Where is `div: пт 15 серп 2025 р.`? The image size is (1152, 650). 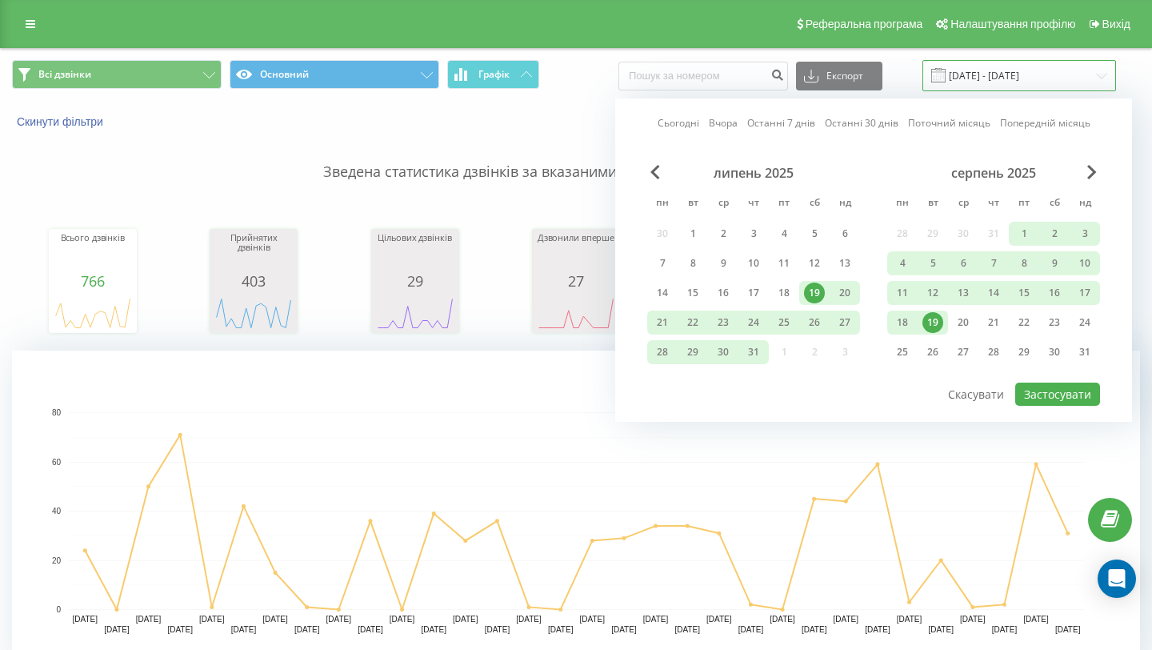
div: пт 15 серп 2025 р. is located at coordinates (1024, 293).